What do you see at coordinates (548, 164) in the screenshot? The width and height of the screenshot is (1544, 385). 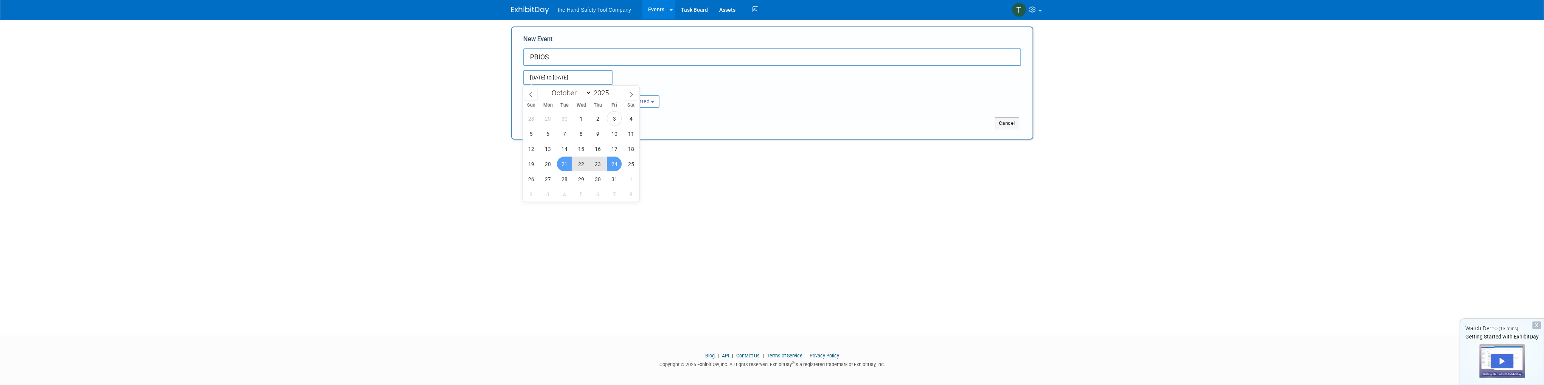 I see `span: October 20, 2025` at bounding box center [548, 164].